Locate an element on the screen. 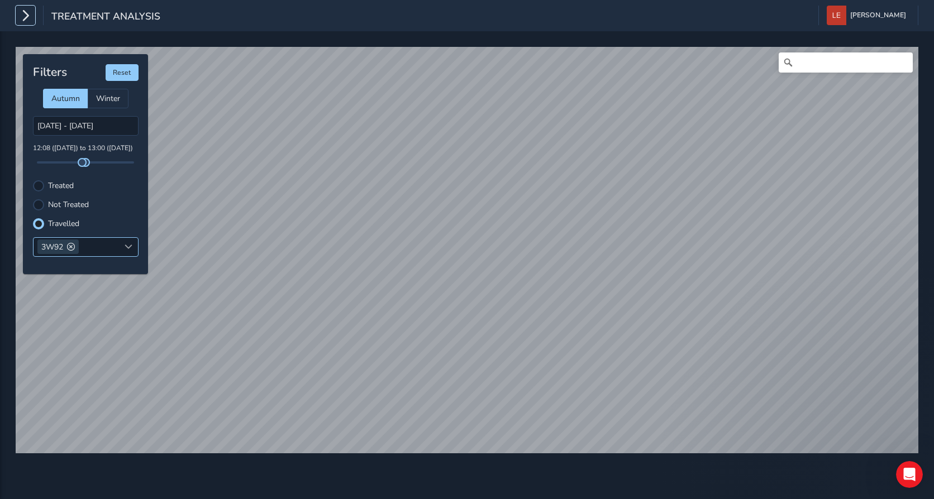  img: diamond-layout is located at coordinates (836, 15).